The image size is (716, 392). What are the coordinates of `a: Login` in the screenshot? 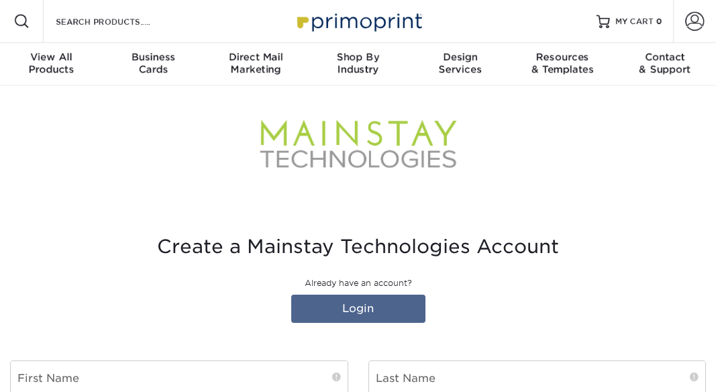 It's located at (358, 309).